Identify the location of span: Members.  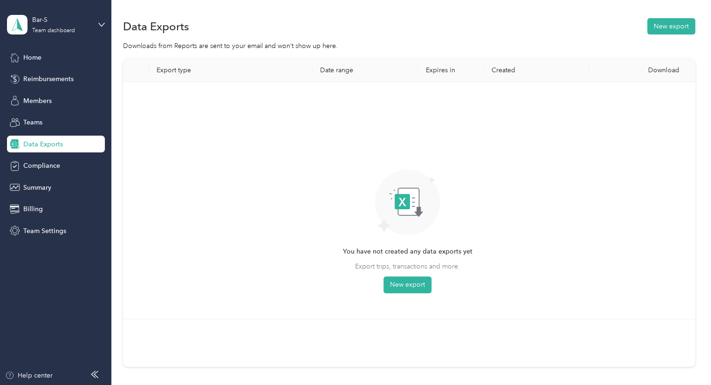
(37, 101).